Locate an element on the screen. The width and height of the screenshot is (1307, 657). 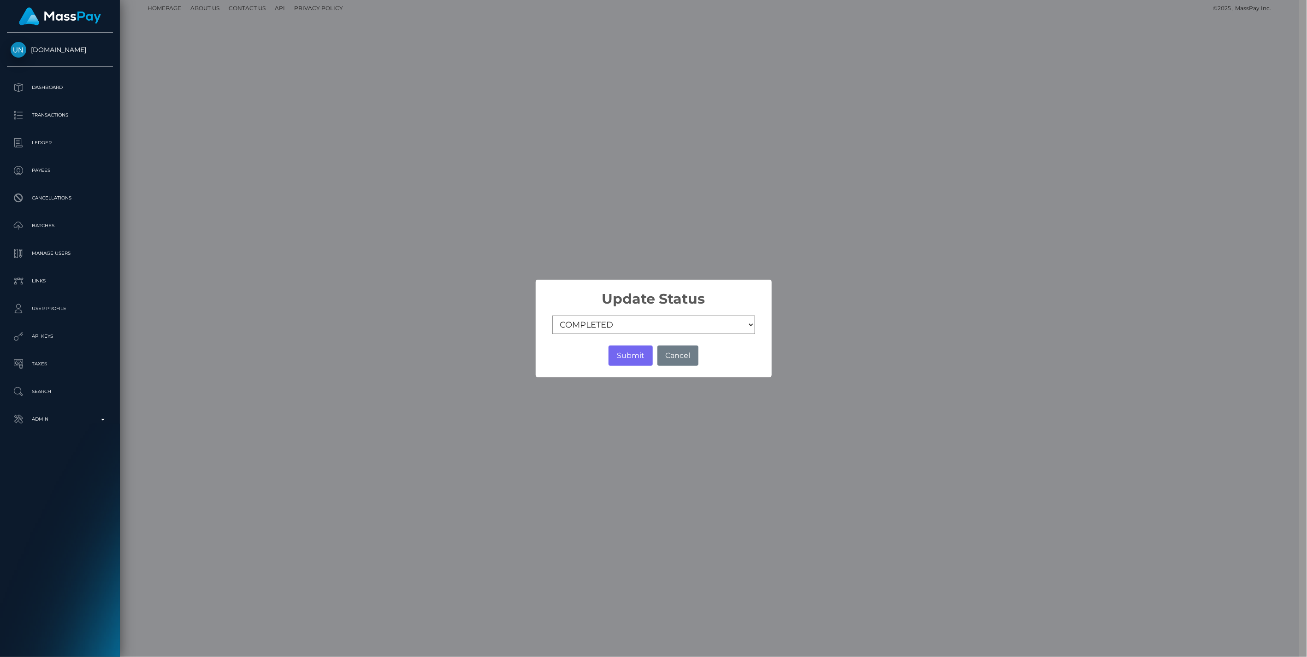
p: Taxes is located at coordinates (60, 364).